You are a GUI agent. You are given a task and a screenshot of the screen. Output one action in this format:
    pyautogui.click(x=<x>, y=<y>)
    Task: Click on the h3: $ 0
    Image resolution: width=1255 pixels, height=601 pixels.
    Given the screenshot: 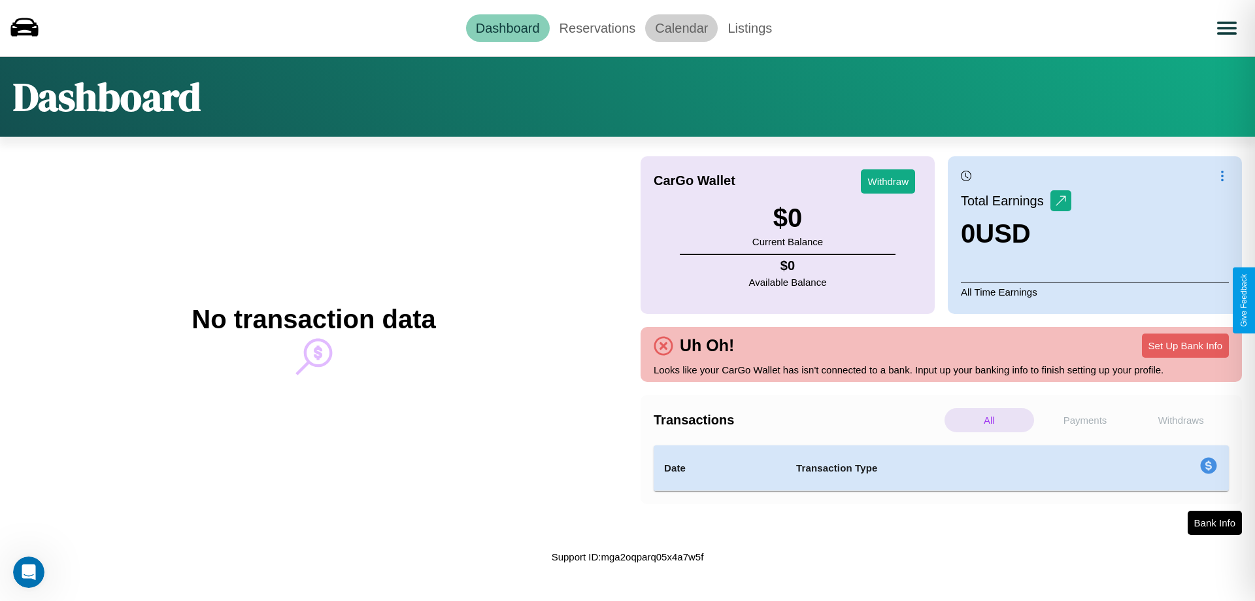 What is the action you would take?
    pyautogui.click(x=788, y=218)
    